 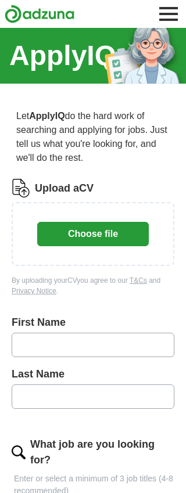 What do you see at coordinates (64, 188) in the screenshot?
I see `label: Upload a CV` at bounding box center [64, 188].